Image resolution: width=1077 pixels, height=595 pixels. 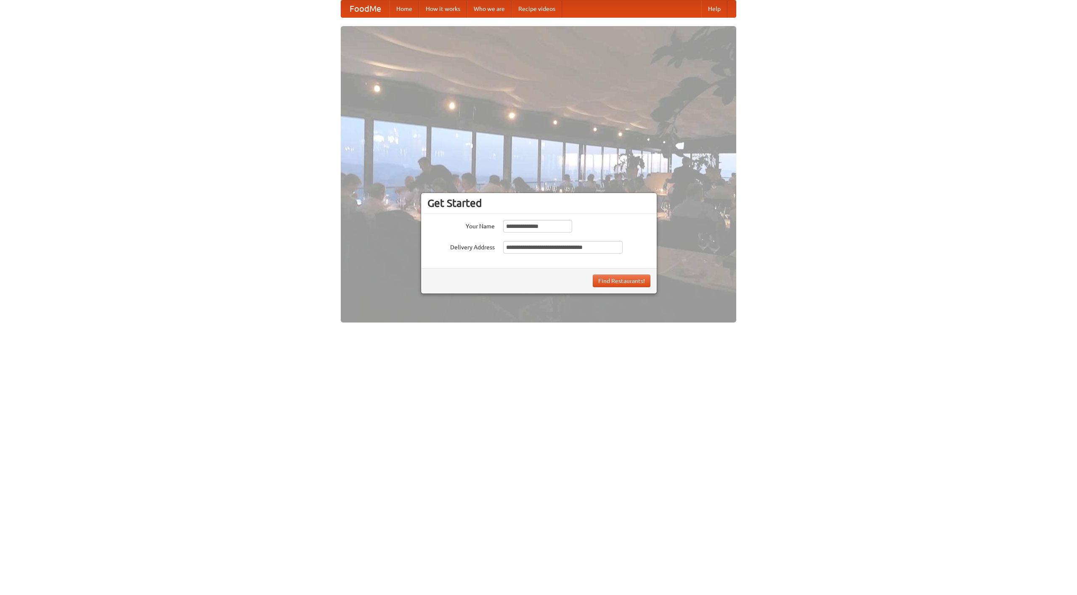 What do you see at coordinates (461, 246) in the screenshot?
I see `label: Delivery Address` at bounding box center [461, 246].